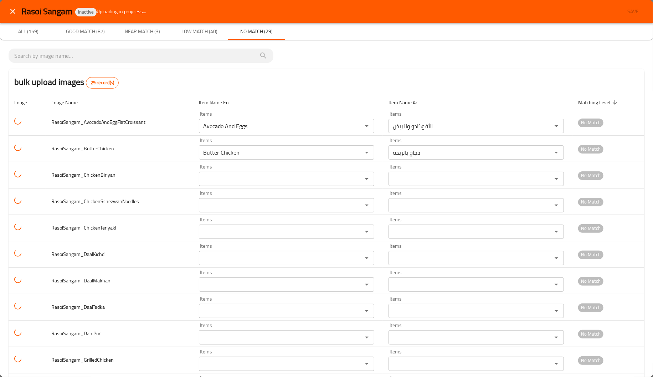 This screenshot has width=653, height=377. I want to click on span: Low Match (40), so click(200, 31).